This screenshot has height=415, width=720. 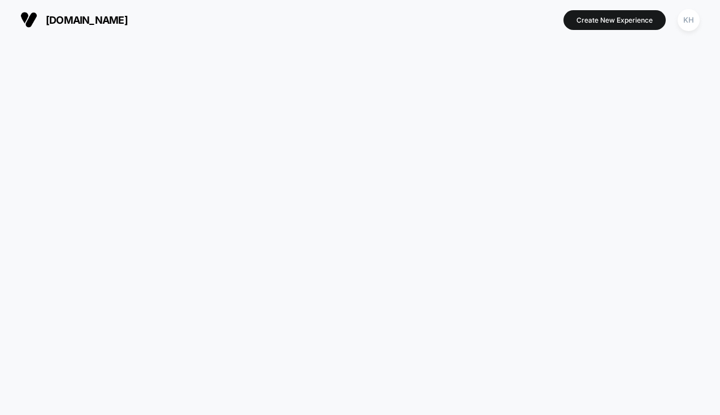 What do you see at coordinates (688, 20) in the screenshot?
I see `div: KH` at bounding box center [688, 20].